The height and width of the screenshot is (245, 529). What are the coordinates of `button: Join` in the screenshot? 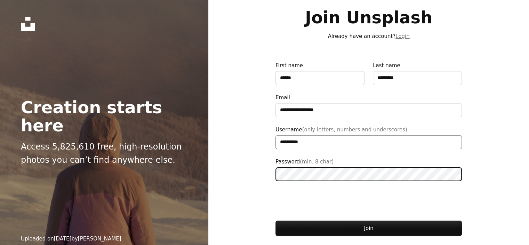 It's located at (369, 228).